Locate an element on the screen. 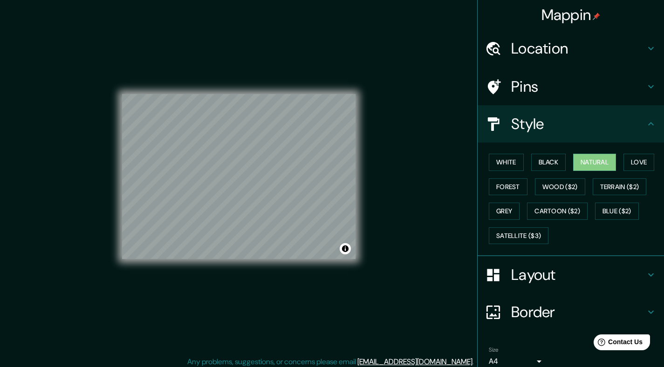  div: Border is located at coordinates (571, 312).